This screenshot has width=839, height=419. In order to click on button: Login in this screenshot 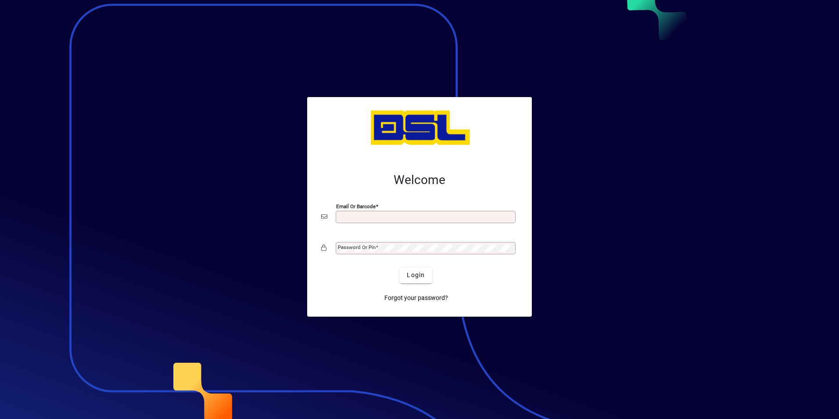, I will do `click(416, 275)`.